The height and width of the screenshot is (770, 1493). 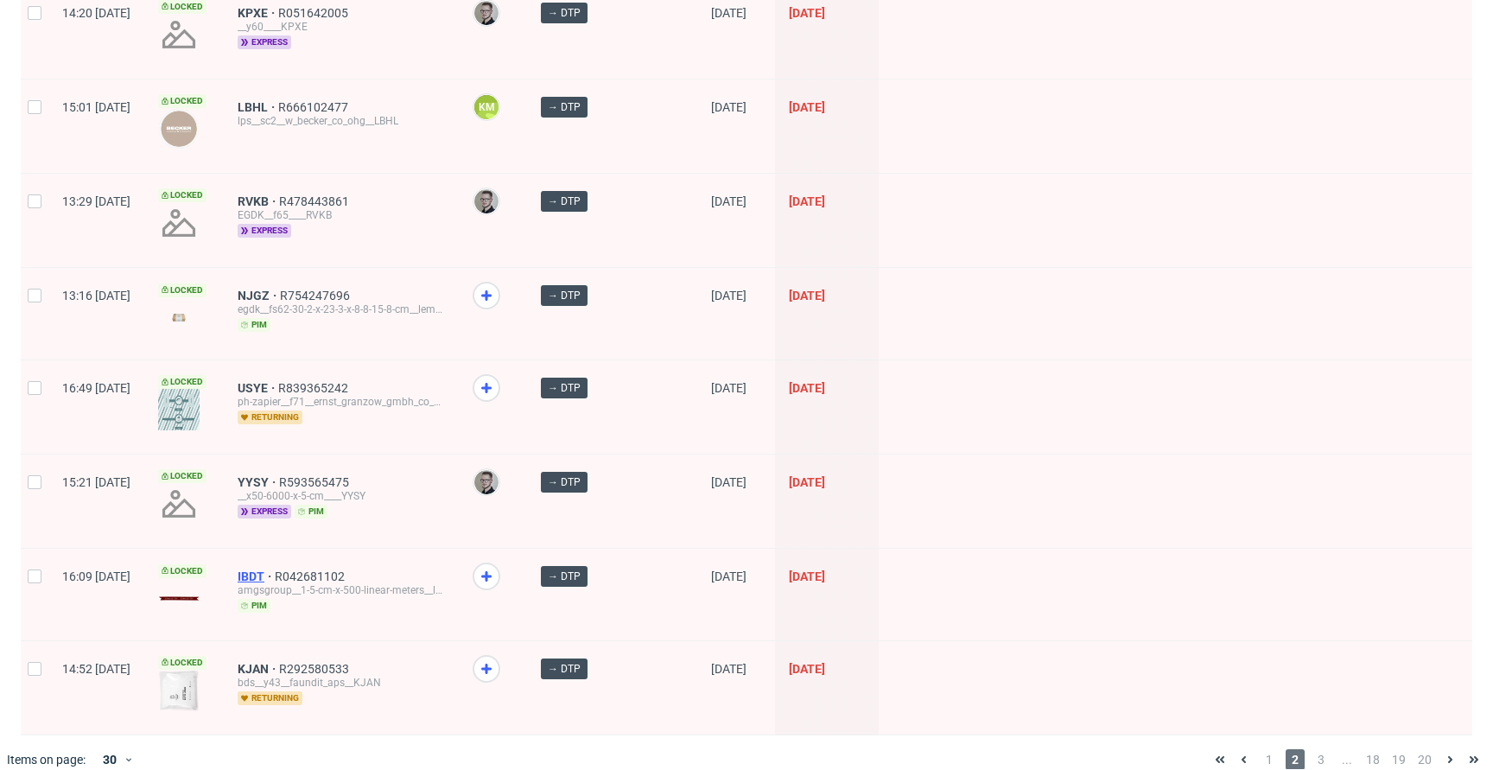 What do you see at coordinates (315, 482) in the screenshot?
I see `span: R593565475` at bounding box center [315, 482].